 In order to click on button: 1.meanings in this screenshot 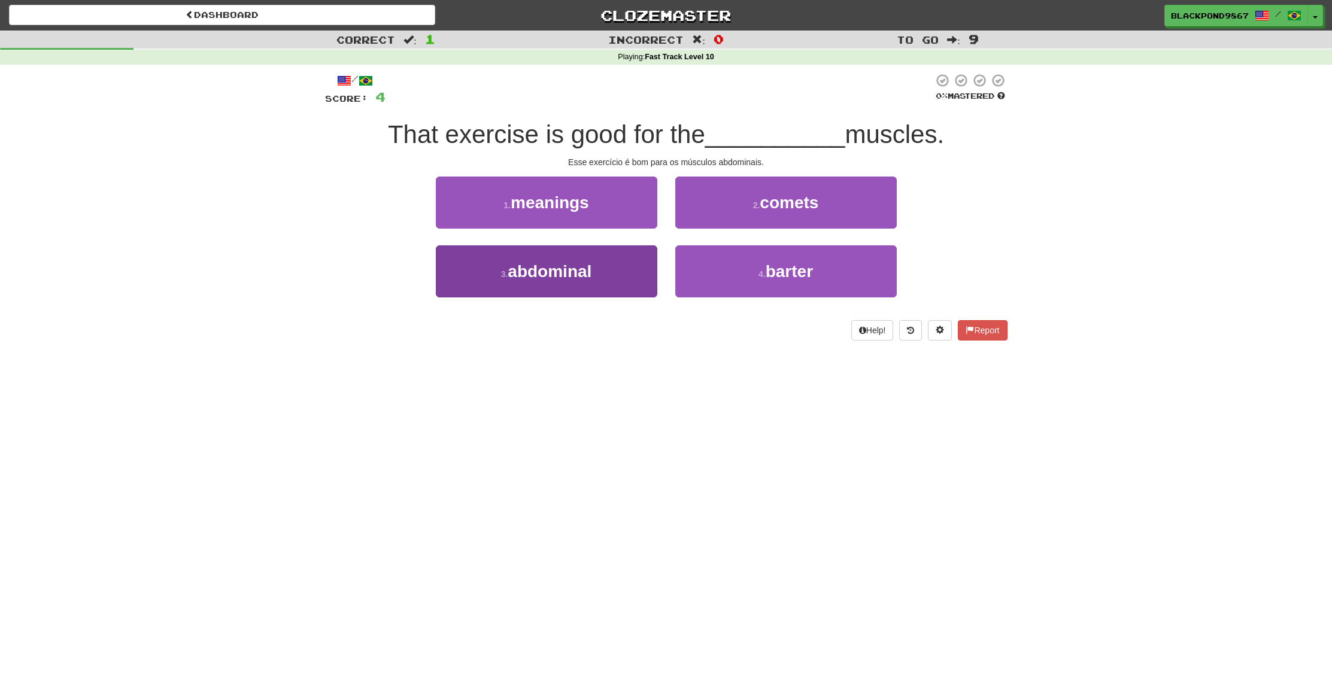, I will do `click(547, 202)`.